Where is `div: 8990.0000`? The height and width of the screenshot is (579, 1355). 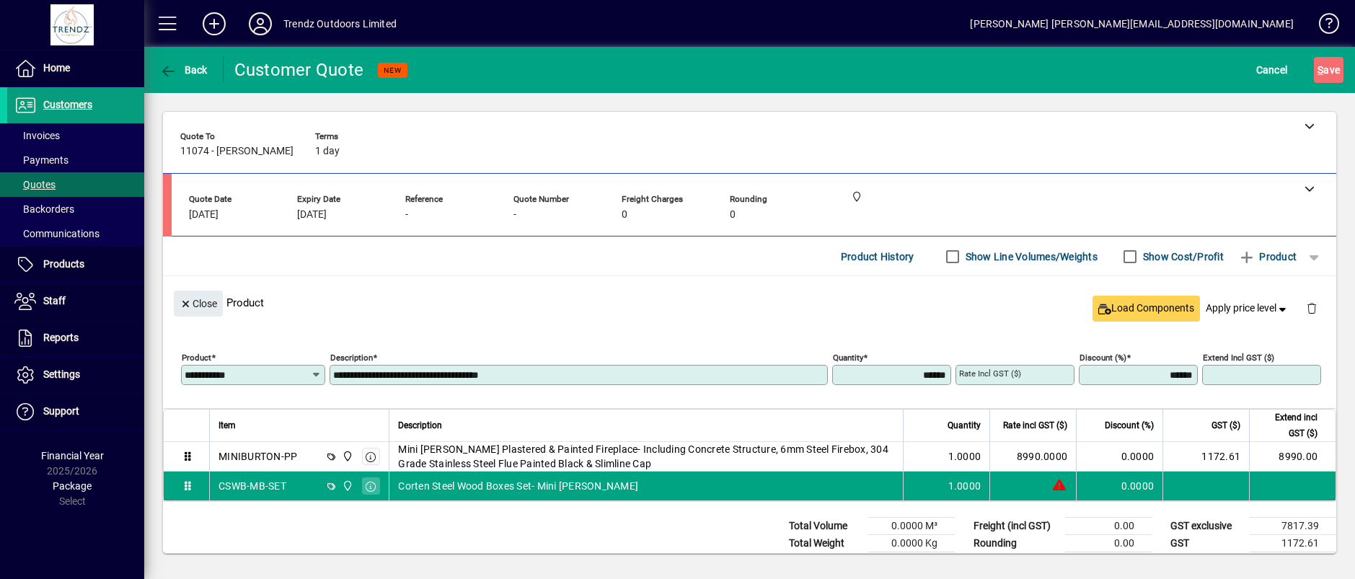
div: 8990.0000 is located at coordinates (1033, 457).